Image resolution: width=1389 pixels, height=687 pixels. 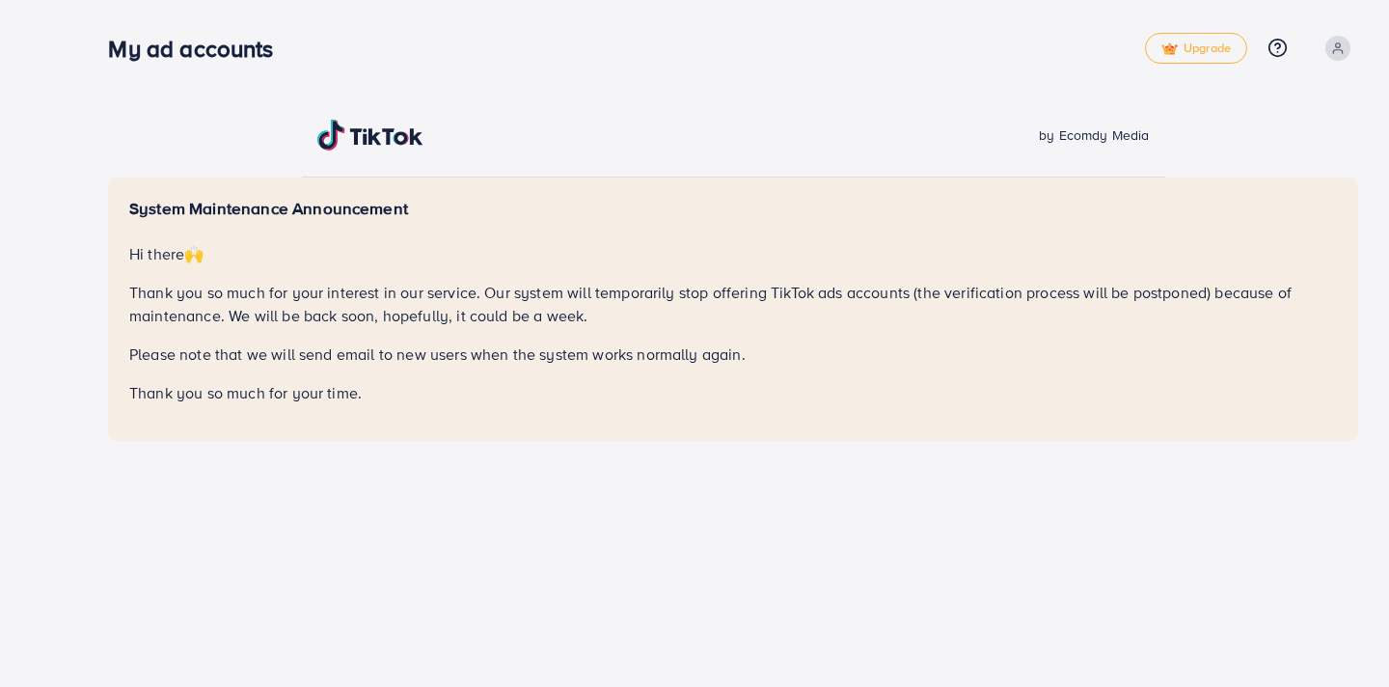 I want to click on a: tickUpgrade, so click(x=1196, y=48).